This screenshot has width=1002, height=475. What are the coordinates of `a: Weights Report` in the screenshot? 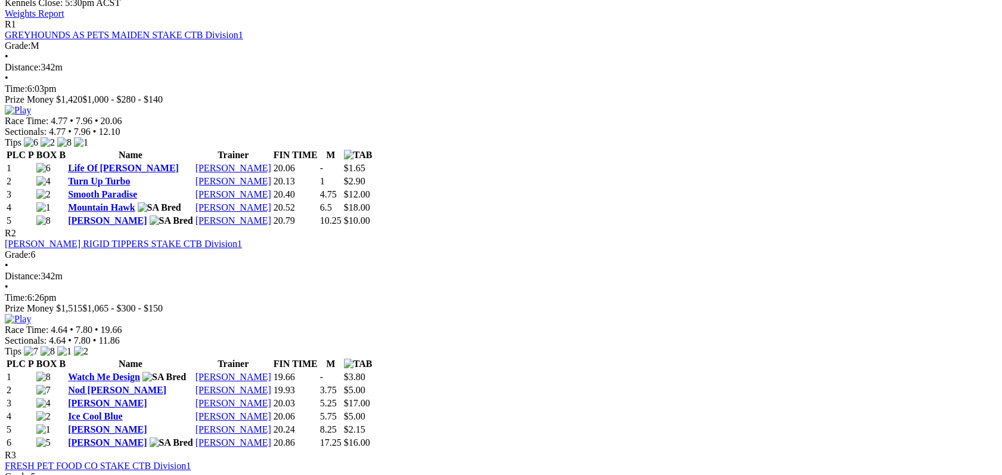 It's located at (35, 13).